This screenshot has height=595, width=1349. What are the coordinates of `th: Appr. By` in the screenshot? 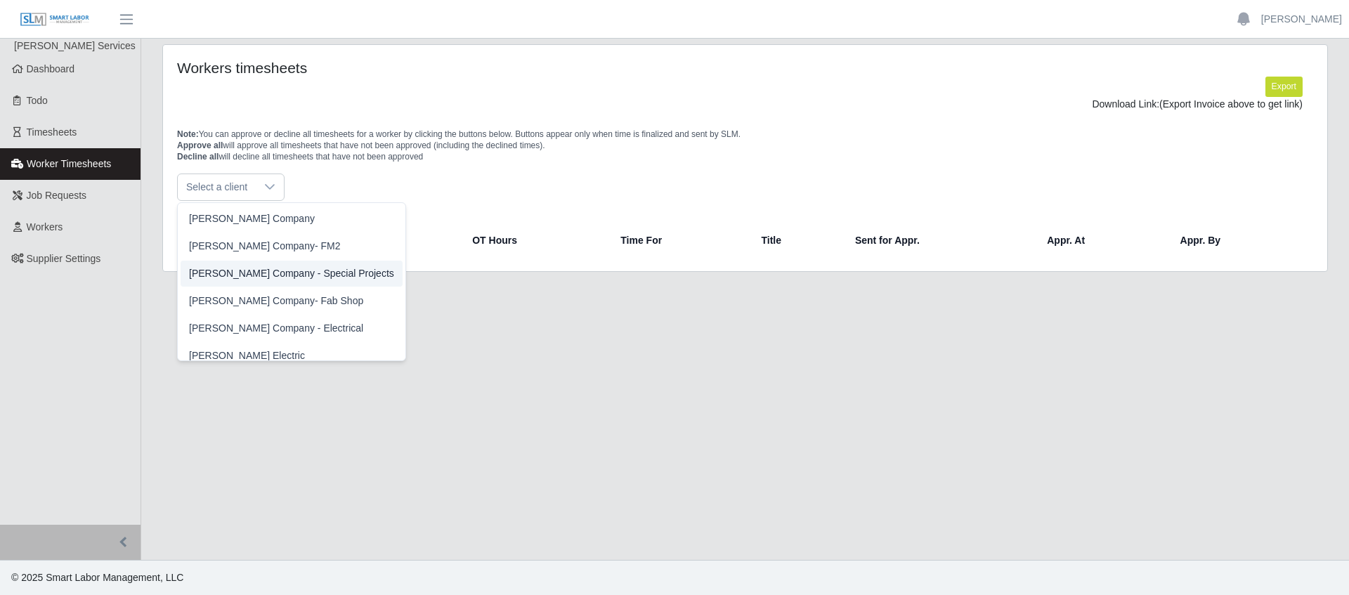 It's located at (1238, 240).